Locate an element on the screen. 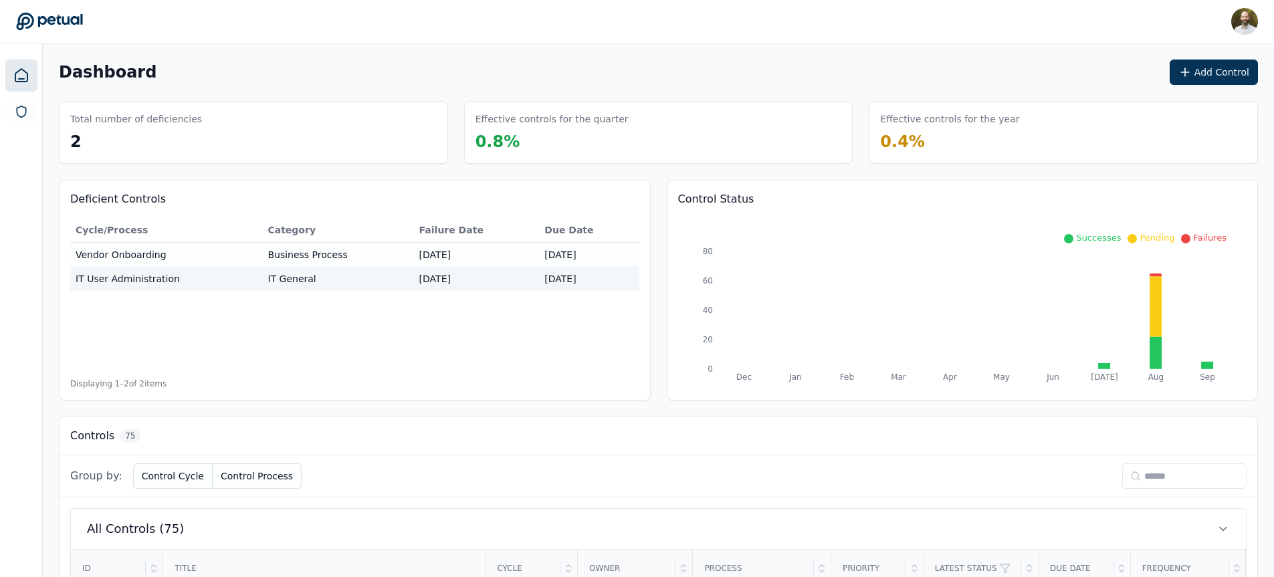 The image size is (1274, 577). tspan: Aug is located at coordinates (1156, 377).